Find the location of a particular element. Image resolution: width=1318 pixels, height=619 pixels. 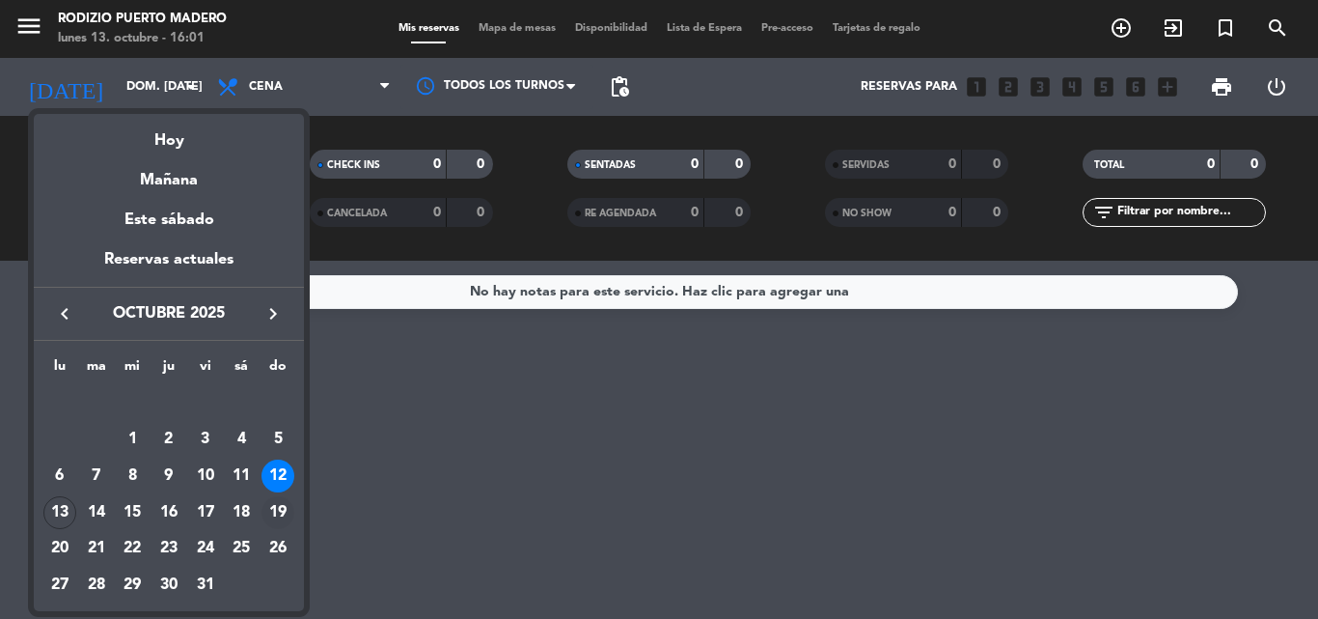

td: 19 de octubre de 2025 is located at coordinates (278, 512).